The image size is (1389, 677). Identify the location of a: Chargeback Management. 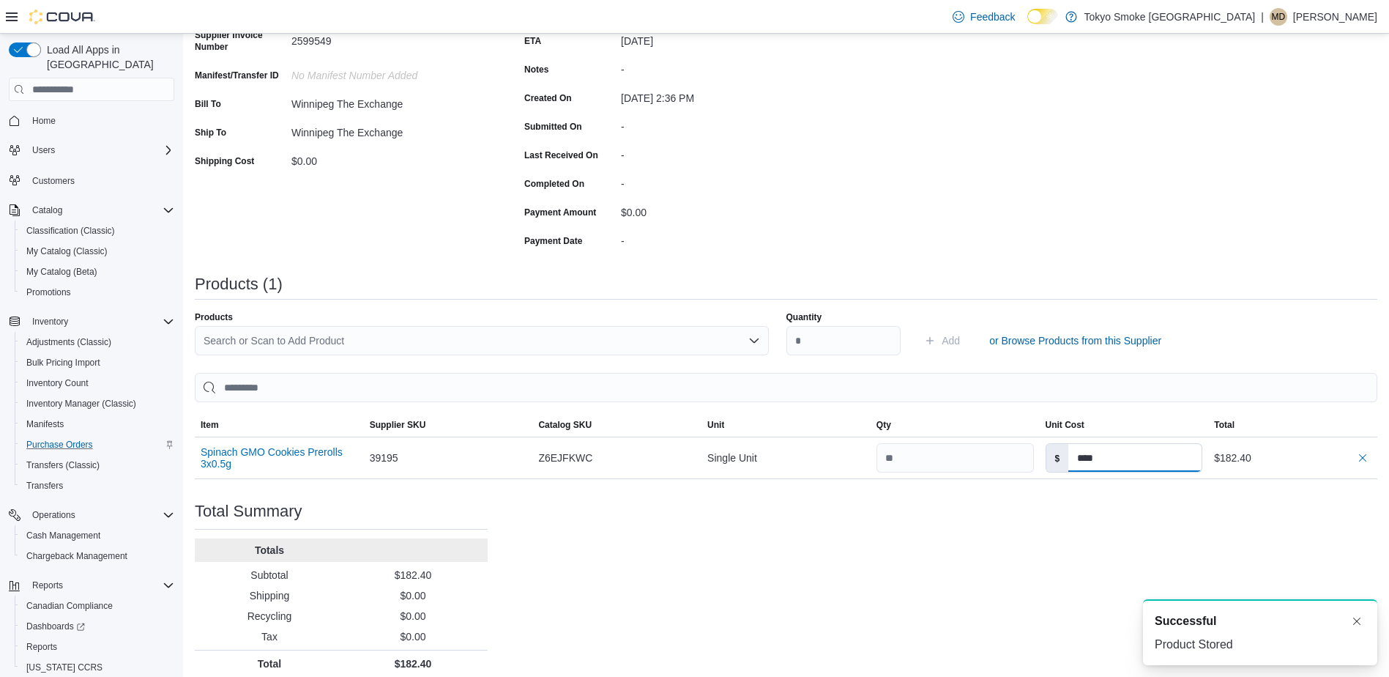
(77, 556).